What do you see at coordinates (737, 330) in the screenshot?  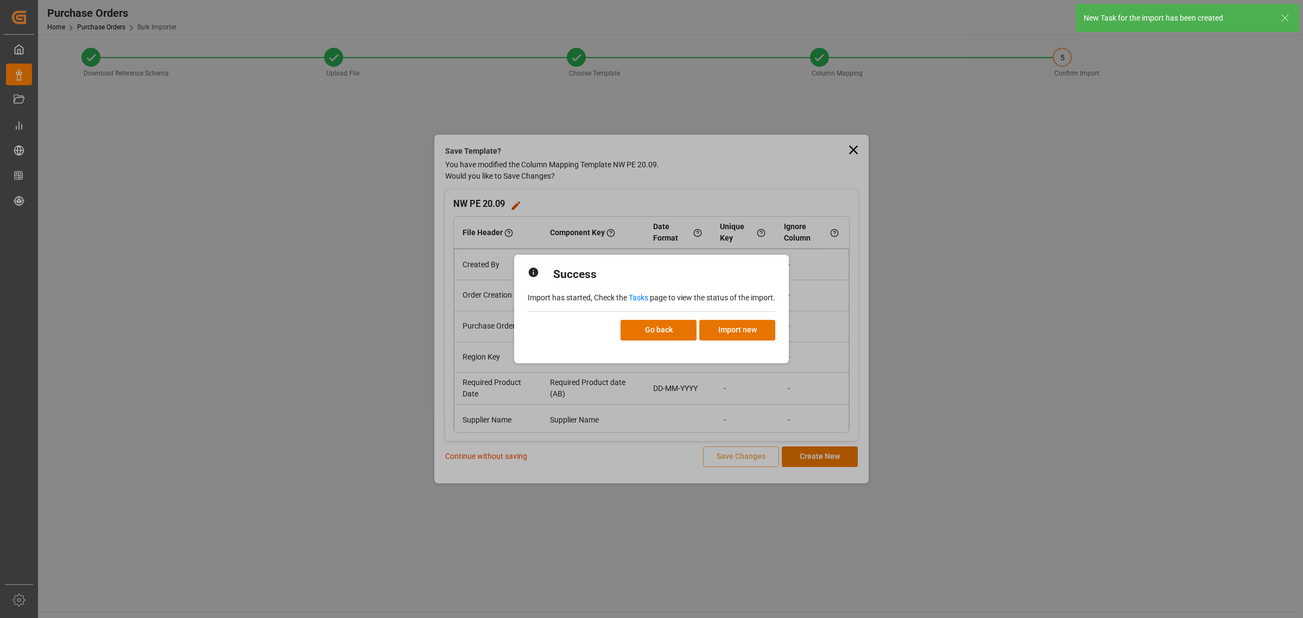 I see `button: Import new` at bounding box center [737, 330].